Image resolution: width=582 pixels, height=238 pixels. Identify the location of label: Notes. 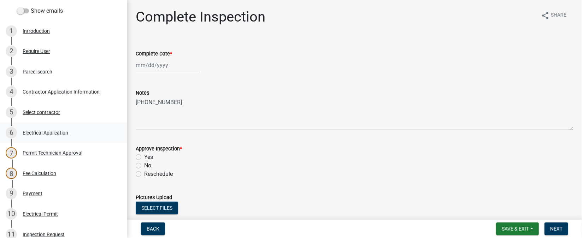
(142, 93).